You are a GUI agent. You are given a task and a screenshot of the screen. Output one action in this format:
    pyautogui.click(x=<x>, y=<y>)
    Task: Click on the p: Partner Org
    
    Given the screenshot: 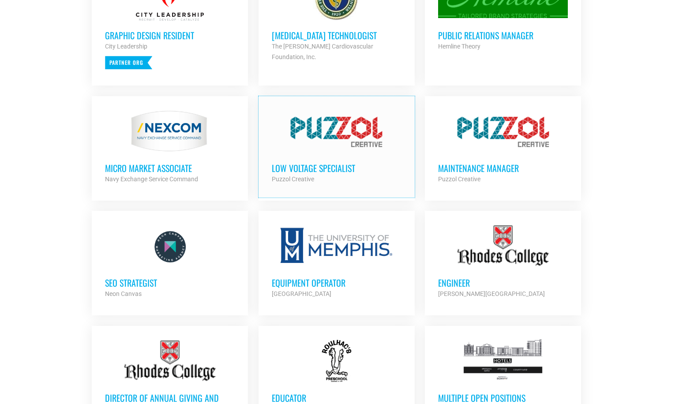 What is the action you would take?
    pyautogui.click(x=128, y=63)
    